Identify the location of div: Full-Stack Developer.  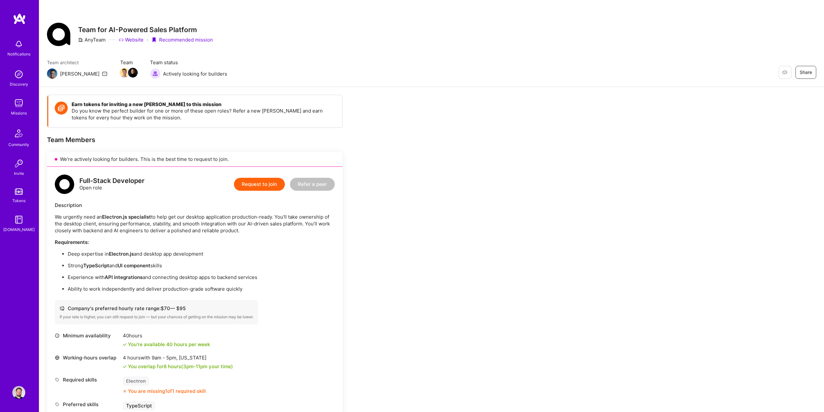
(112, 180).